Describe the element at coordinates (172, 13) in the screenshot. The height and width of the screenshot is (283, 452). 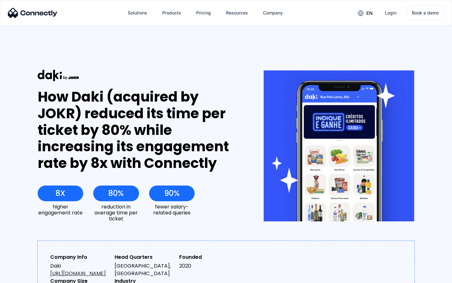
I see `div: Products` at that location.